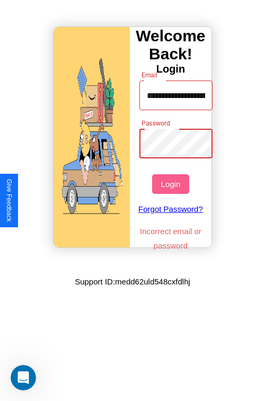  Describe the element at coordinates (92, 137) in the screenshot. I see `img: gif` at that location.